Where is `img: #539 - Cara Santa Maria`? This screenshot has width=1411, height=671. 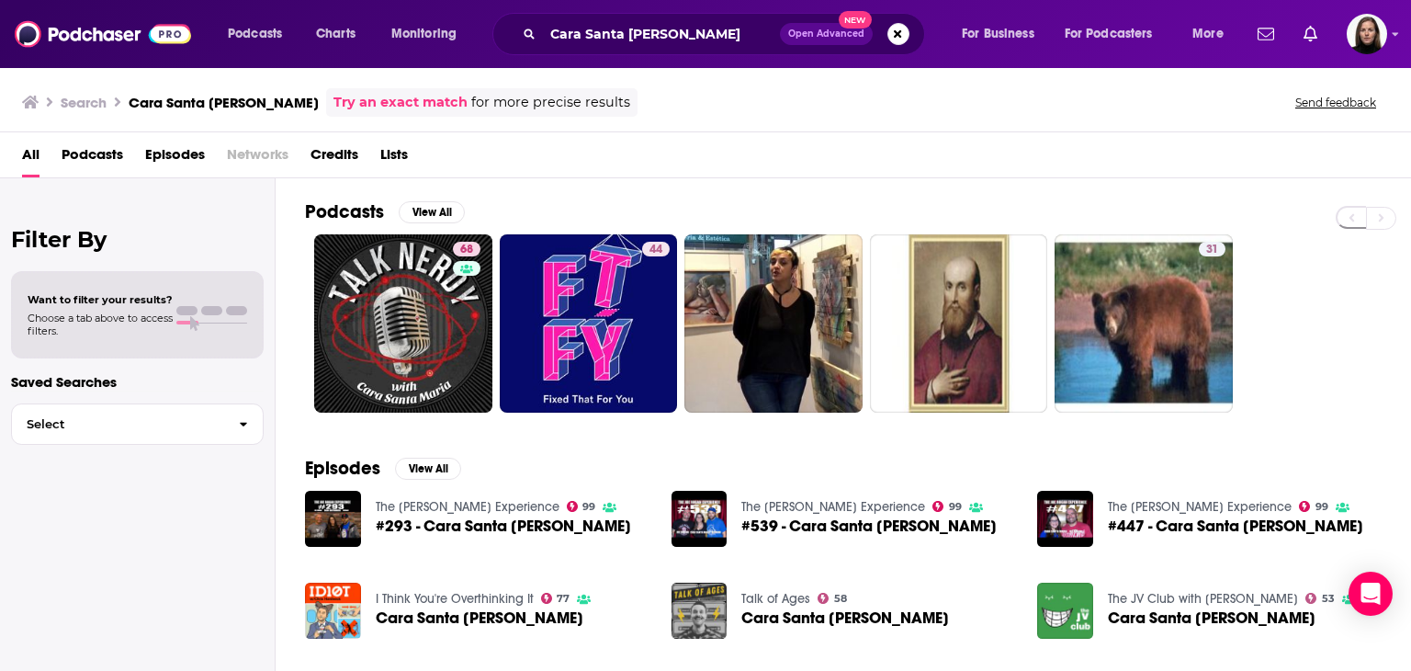
img: #539 - Cara Santa Maria is located at coordinates (699, 518).